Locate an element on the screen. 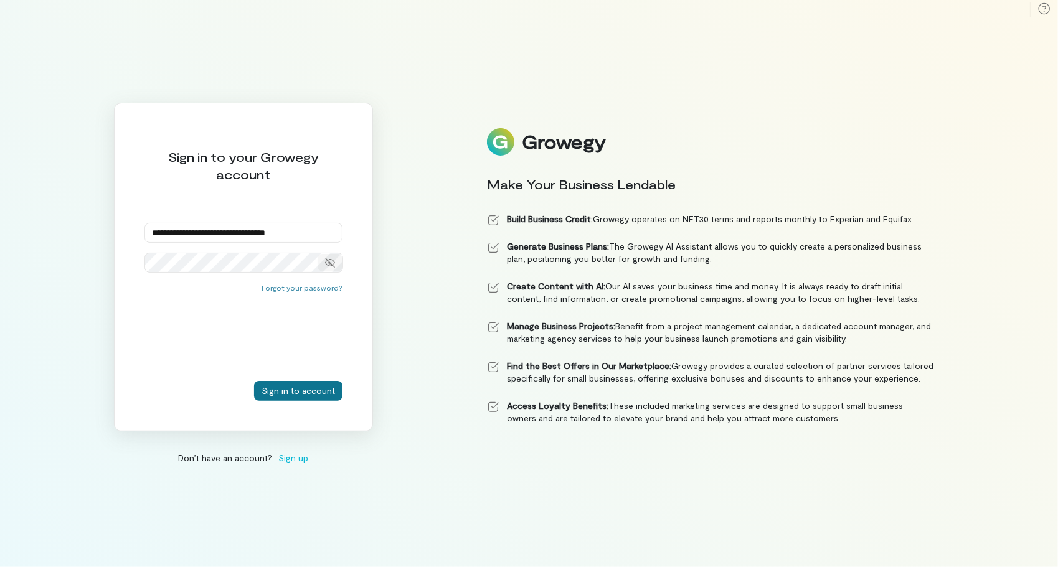  li: Growegy operates on NET30 terms and reports monthly to Experian and Equifax. is located at coordinates (711, 219).